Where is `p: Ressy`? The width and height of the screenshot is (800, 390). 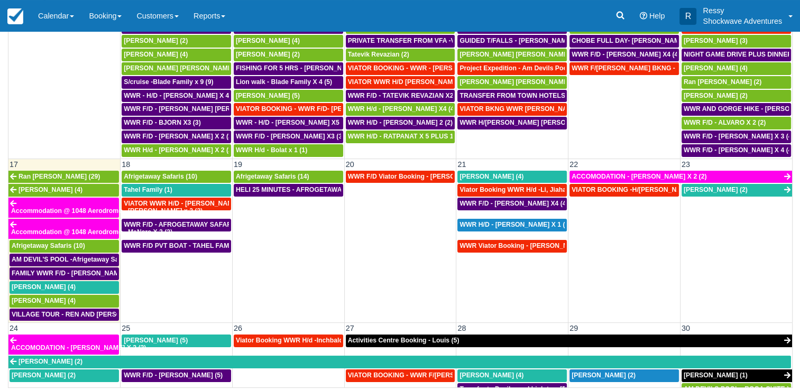
p: Ressy is located at coordinates (742, 11).